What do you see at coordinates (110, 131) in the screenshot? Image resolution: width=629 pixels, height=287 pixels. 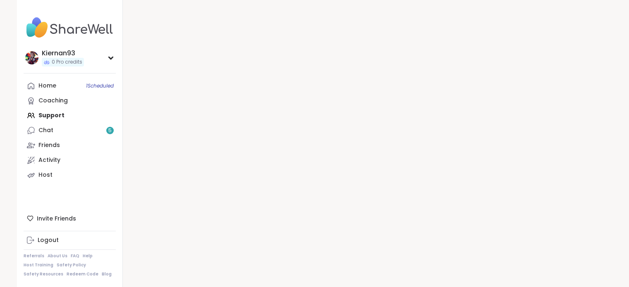 I see `span: 5` at bounding box center [110, 131].